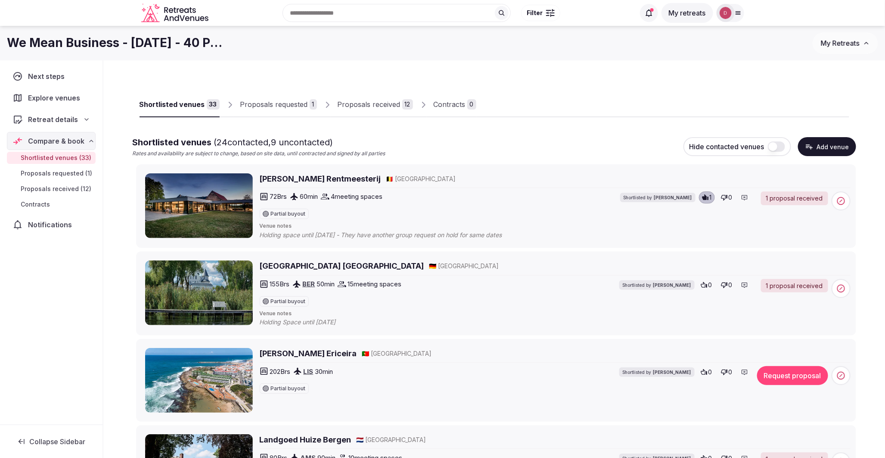 This screenshot has height=458, width=885. I want to click on a: Visit the homepage, so click(176, 13).